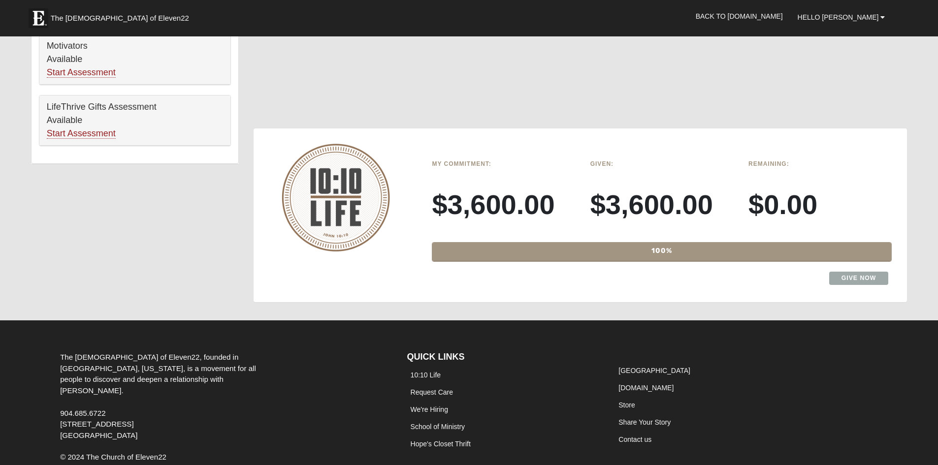  Describe the element at coordinates (336, 197) in the screenshot. I see `img: 10-10-Life-logo-round-no-scripture.png` at that location.